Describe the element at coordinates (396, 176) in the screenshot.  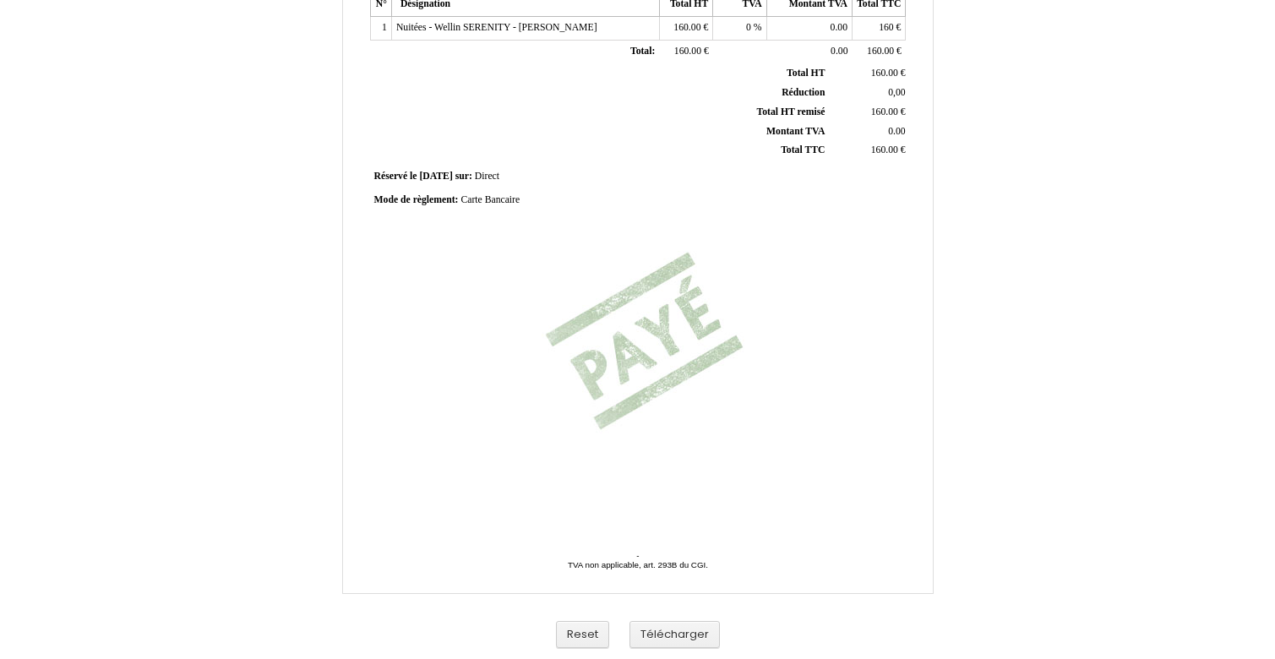
I see `span: Réservé le` at that location.